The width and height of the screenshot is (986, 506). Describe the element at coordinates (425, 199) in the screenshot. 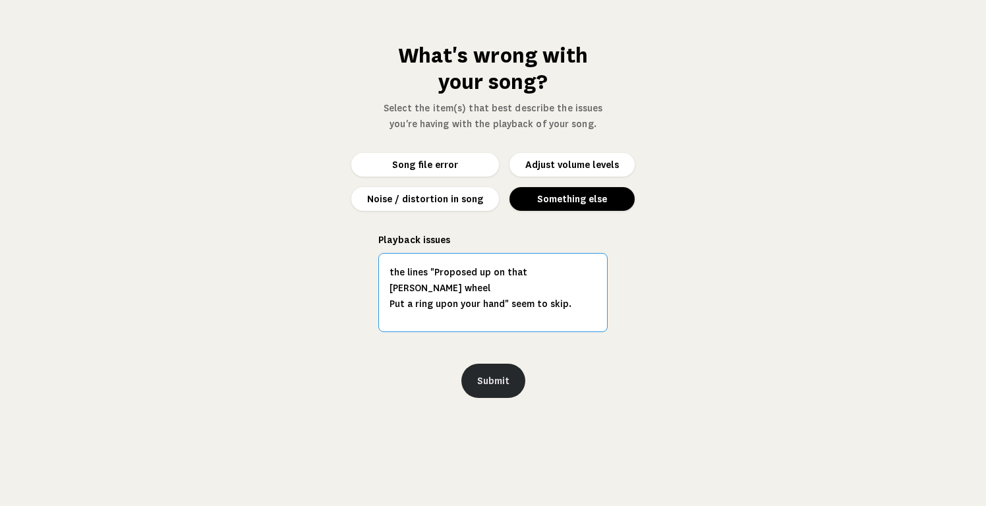

I see `button: Noise / distortion in song` at that location.